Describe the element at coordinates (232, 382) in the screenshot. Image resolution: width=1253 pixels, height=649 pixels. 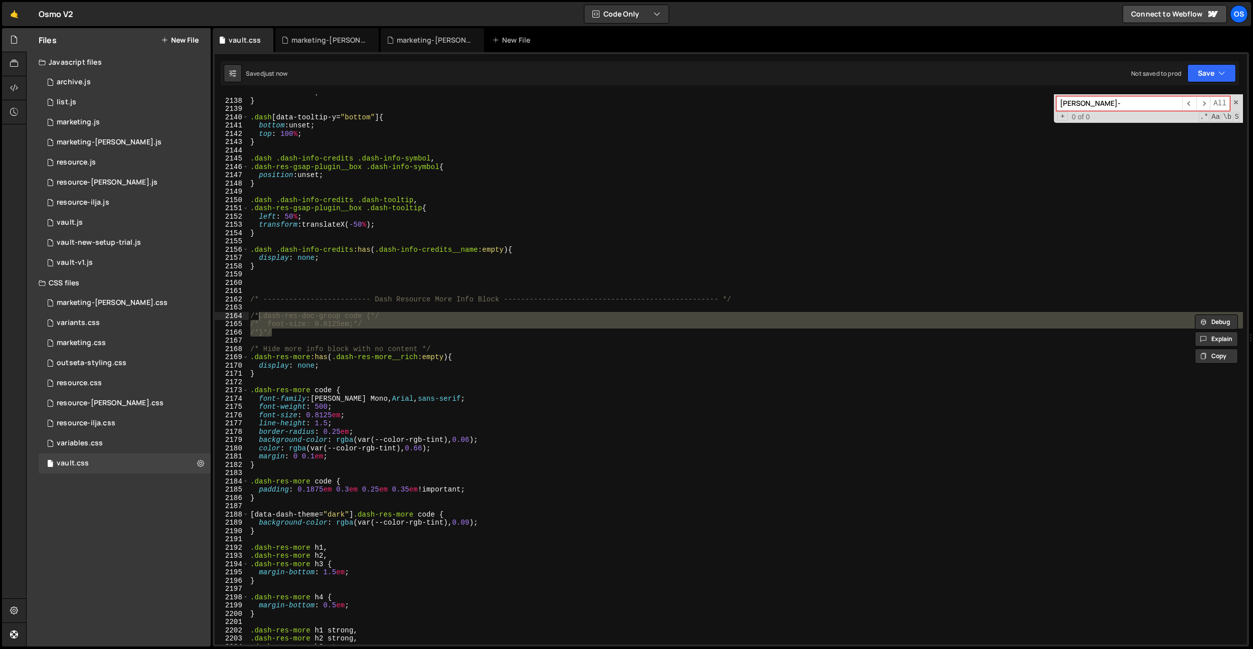
I see `div: 2172` at that location.